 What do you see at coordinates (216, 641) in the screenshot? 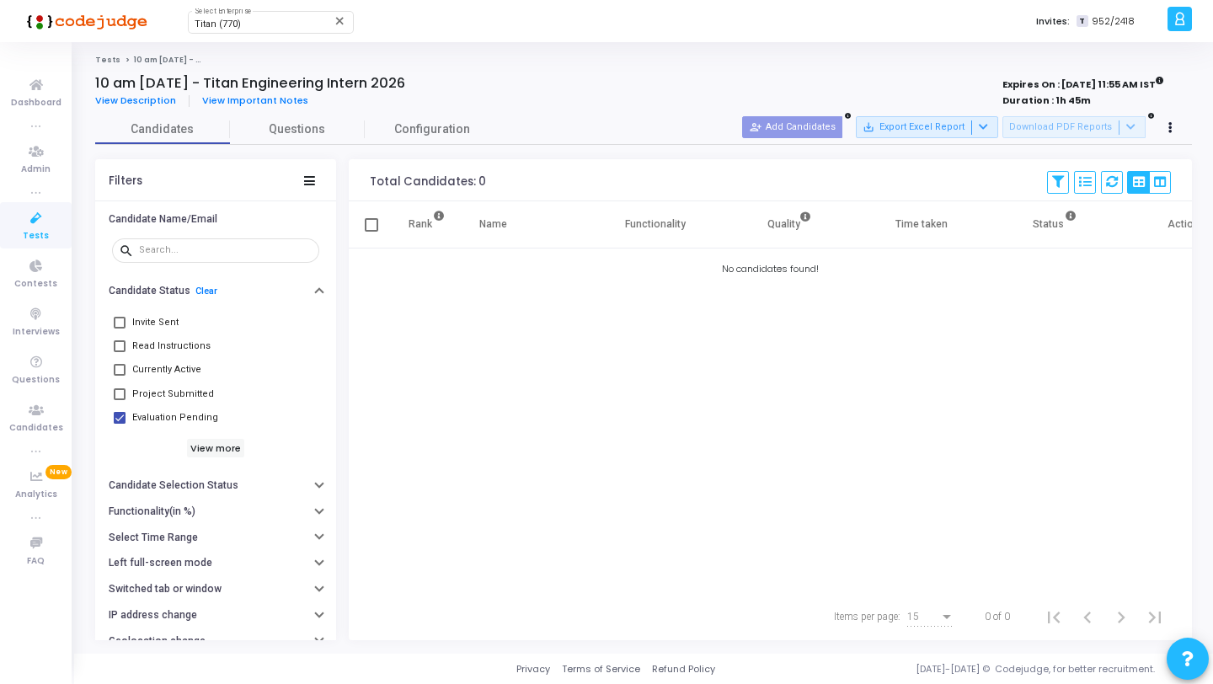
I see `button: Geolocation change` at bounding box center [216, 641].